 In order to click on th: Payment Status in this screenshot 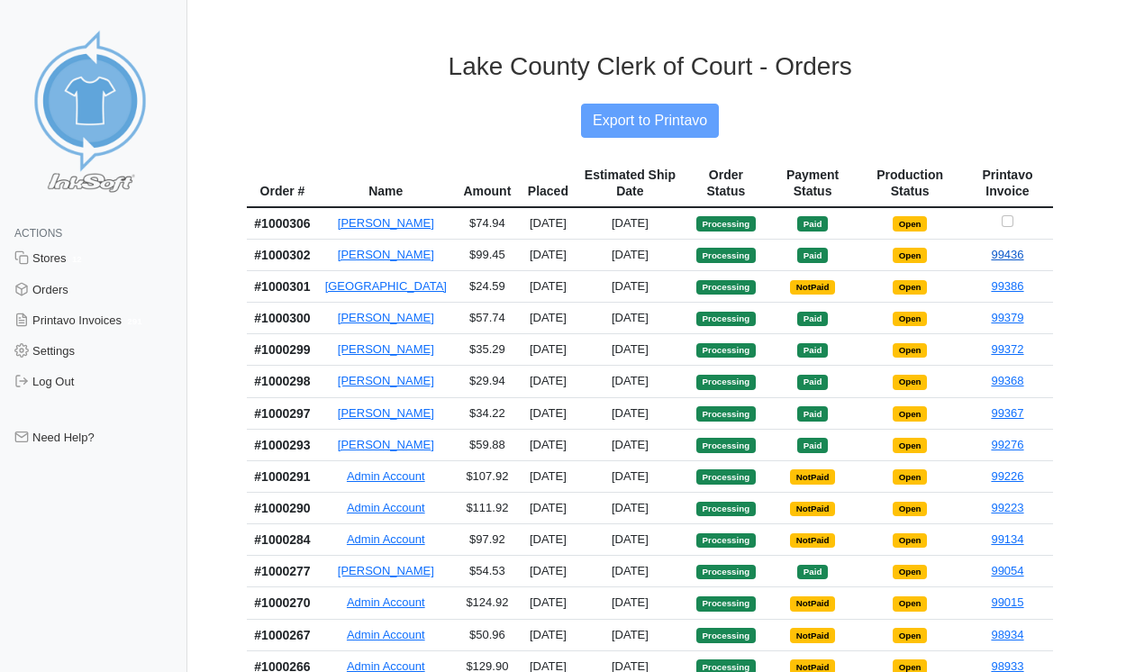, I will do `click(812, 183)`.